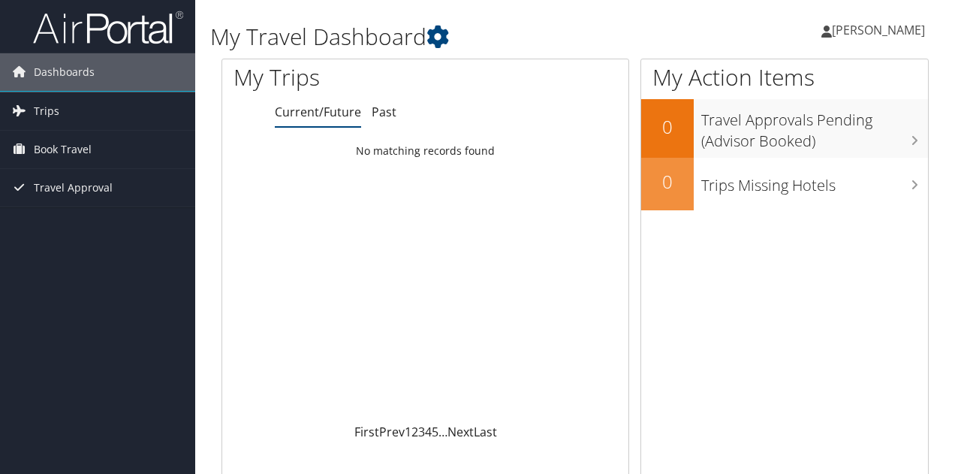 The width and height of the screenshot is (955, 474). Describe the element at coordinates (435, 432) in the screenshot. I see `a: 5` at that location.